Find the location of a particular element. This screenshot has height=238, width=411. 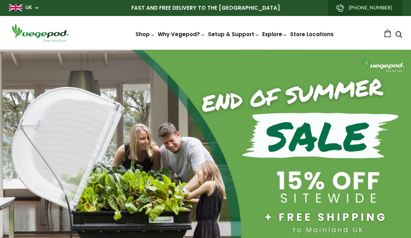

a: Store Locations is located at coordinates (312, 34).